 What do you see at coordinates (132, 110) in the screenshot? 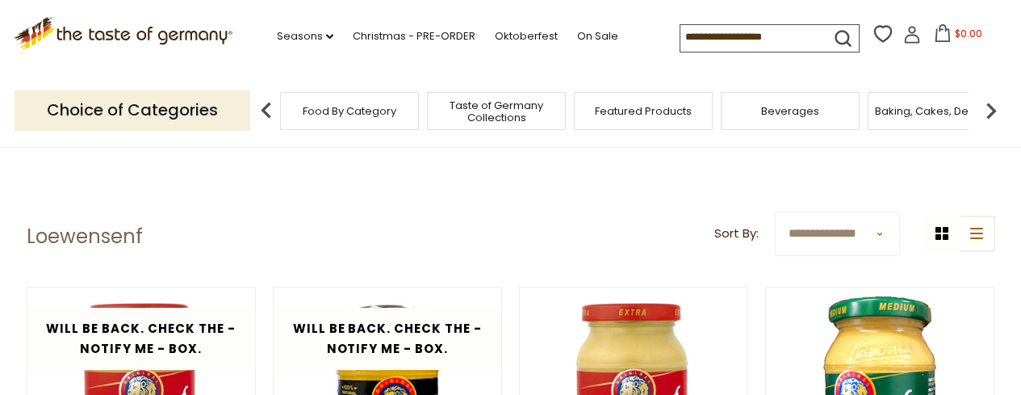
I see `p: Choice of Categories` at bounding box center [132, 110].